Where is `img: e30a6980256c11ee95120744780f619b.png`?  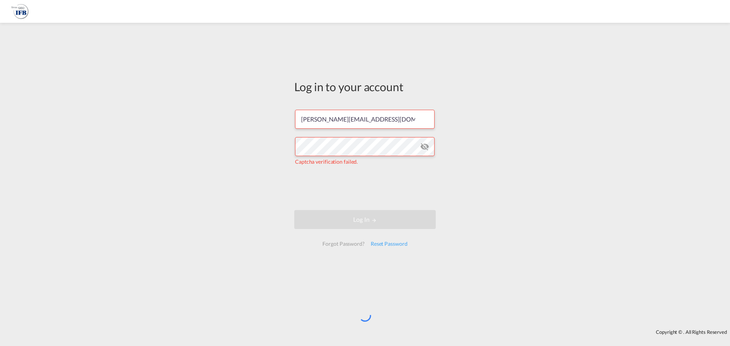
img: e30a6980256c11ee95120744780f619b.png is located at coordinates (20, 11).